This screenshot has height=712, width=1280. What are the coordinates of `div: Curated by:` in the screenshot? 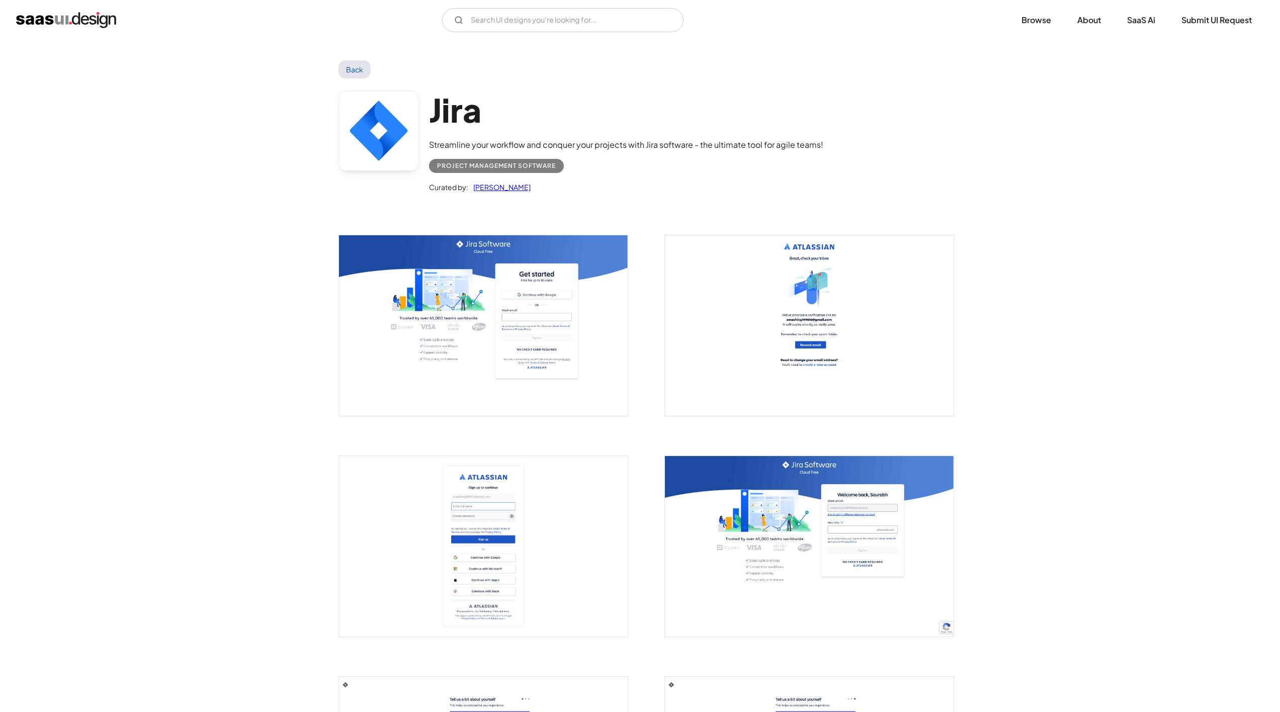 It's located at (449, 187).